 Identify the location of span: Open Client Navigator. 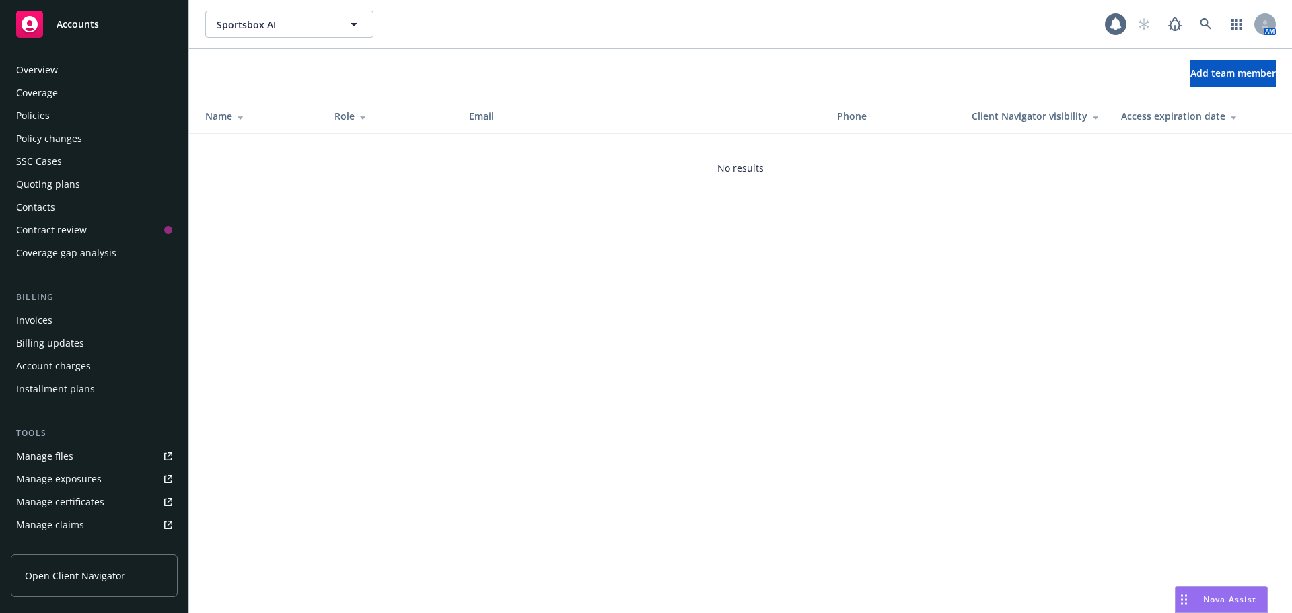
(75, 575).